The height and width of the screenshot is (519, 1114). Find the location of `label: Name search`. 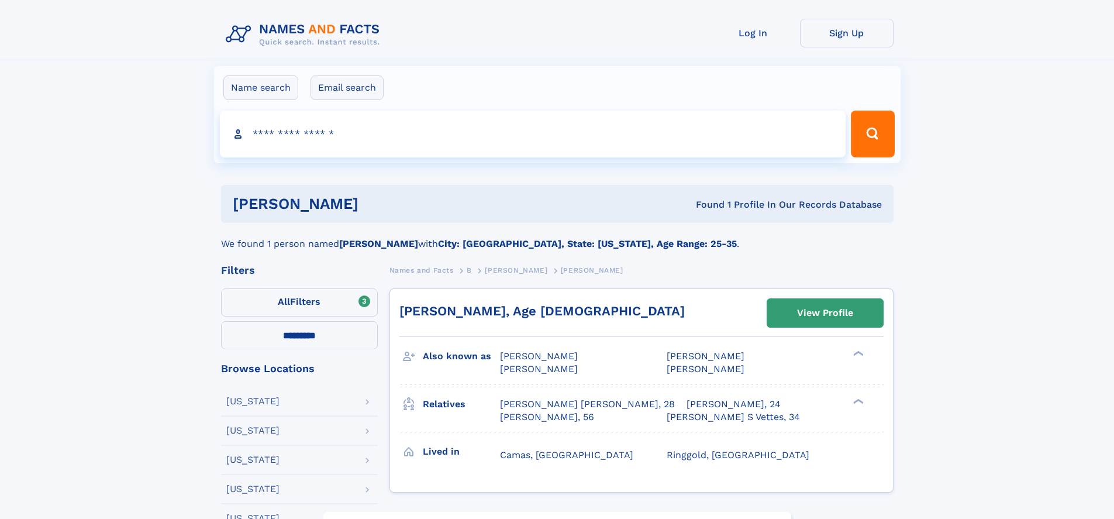

label: Name search is located at coordinates (261, 88).